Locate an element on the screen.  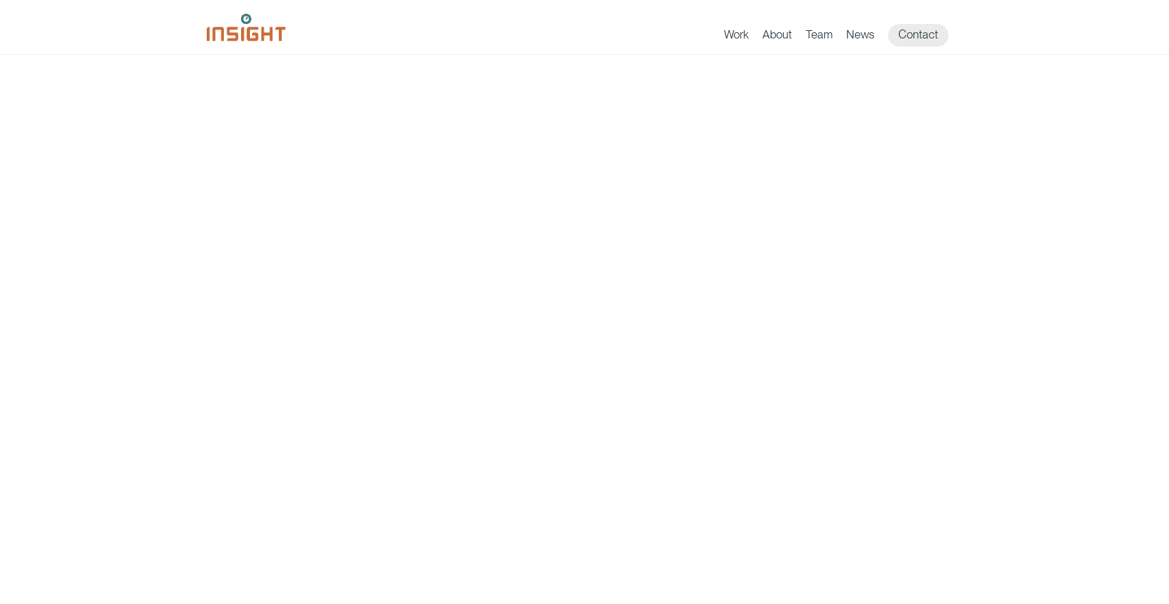
a: News is located at coordinates (860, 37).